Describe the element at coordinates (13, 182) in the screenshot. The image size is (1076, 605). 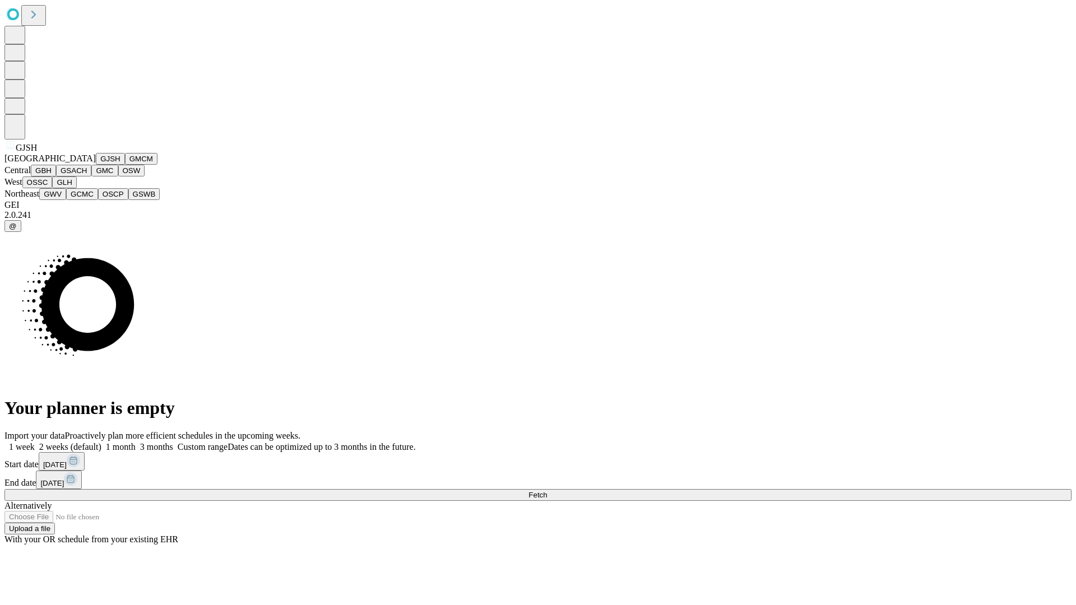
I see `span: West` at that location.